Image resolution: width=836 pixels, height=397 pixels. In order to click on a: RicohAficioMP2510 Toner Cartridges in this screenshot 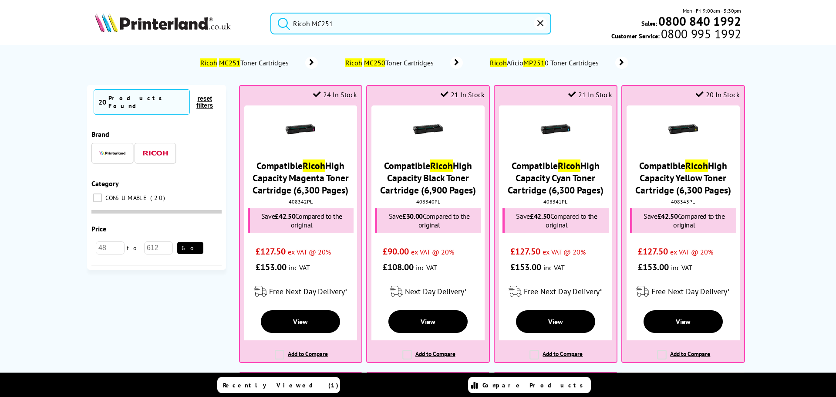, I will do `click(559, 63)`.